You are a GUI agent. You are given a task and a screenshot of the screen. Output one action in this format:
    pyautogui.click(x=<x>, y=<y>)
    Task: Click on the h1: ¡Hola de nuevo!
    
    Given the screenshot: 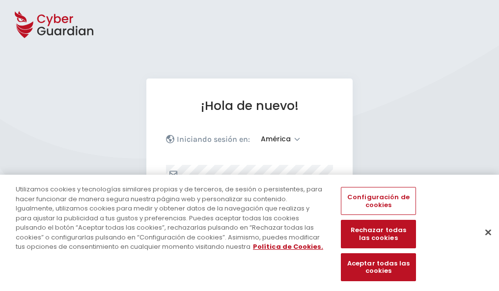 What is the action you would take?
    pyautogui.click(x=249, y=106)
    